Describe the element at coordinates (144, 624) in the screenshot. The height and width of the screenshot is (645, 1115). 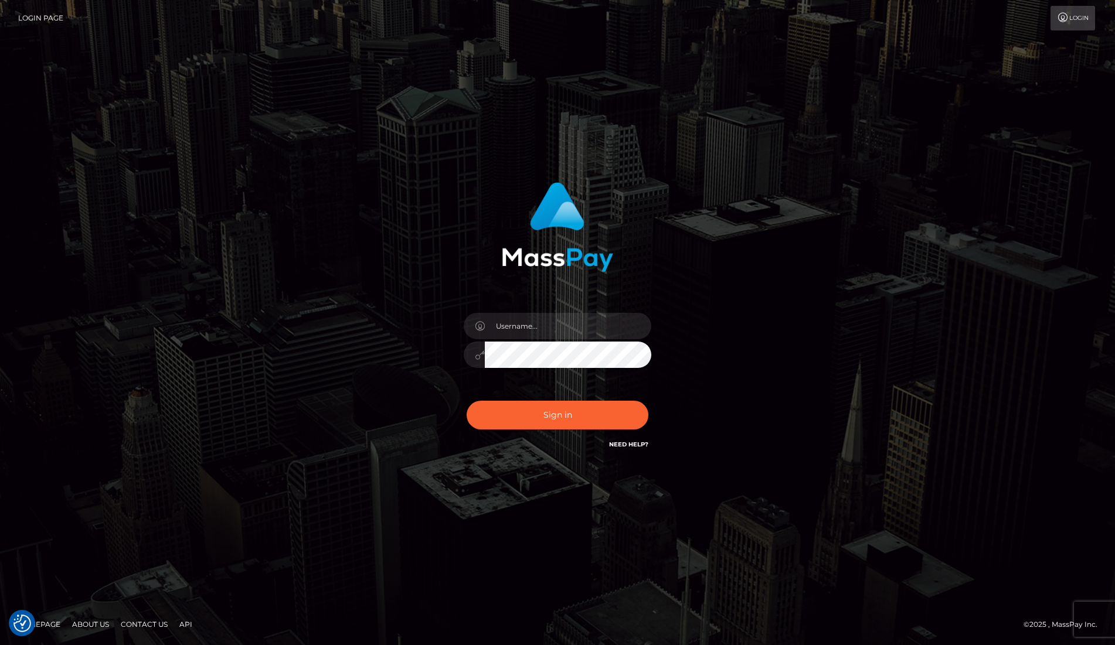
I see `a: Contact Us` at that location.